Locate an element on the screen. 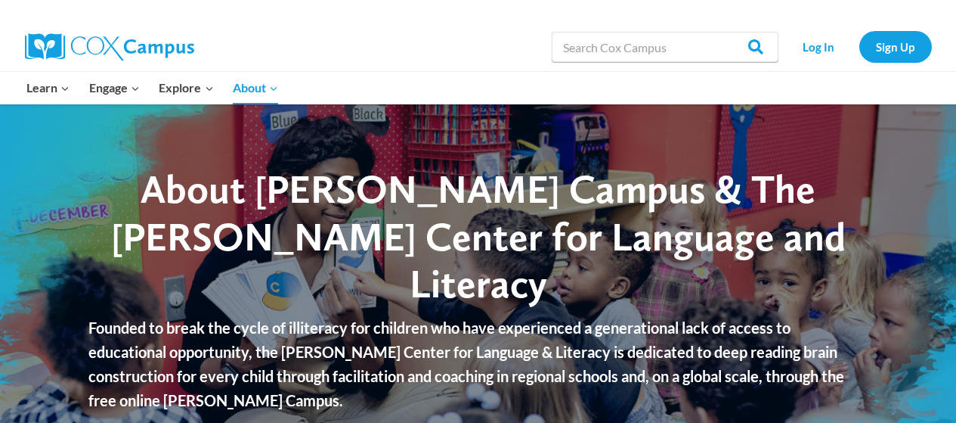  span: Learn is located at coordinates (48, 88).